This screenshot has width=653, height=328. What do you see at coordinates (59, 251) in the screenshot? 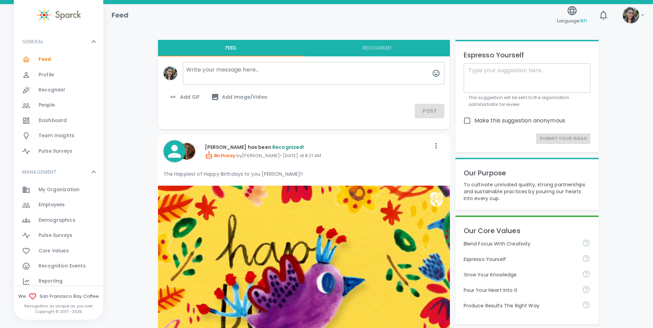
I see `a: Core Values` at bounding box center [59, 251].